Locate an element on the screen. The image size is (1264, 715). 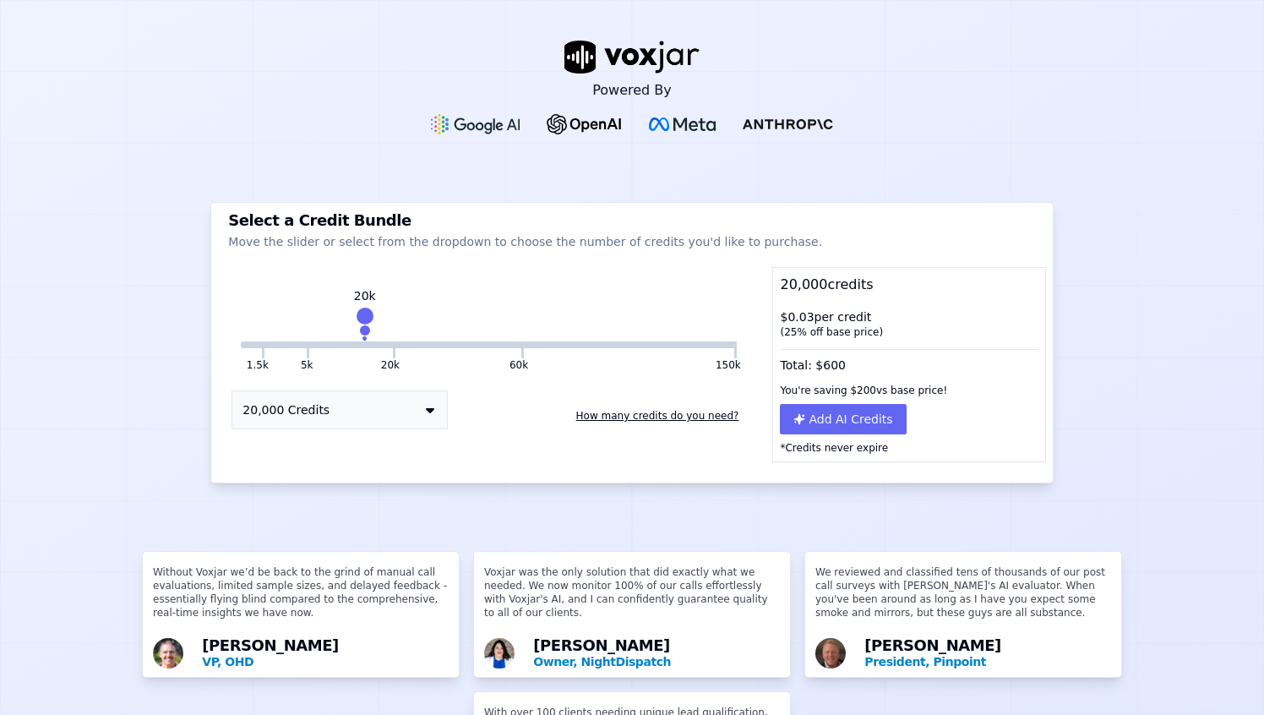
p: Powered By is located at coordinates (632, 90).